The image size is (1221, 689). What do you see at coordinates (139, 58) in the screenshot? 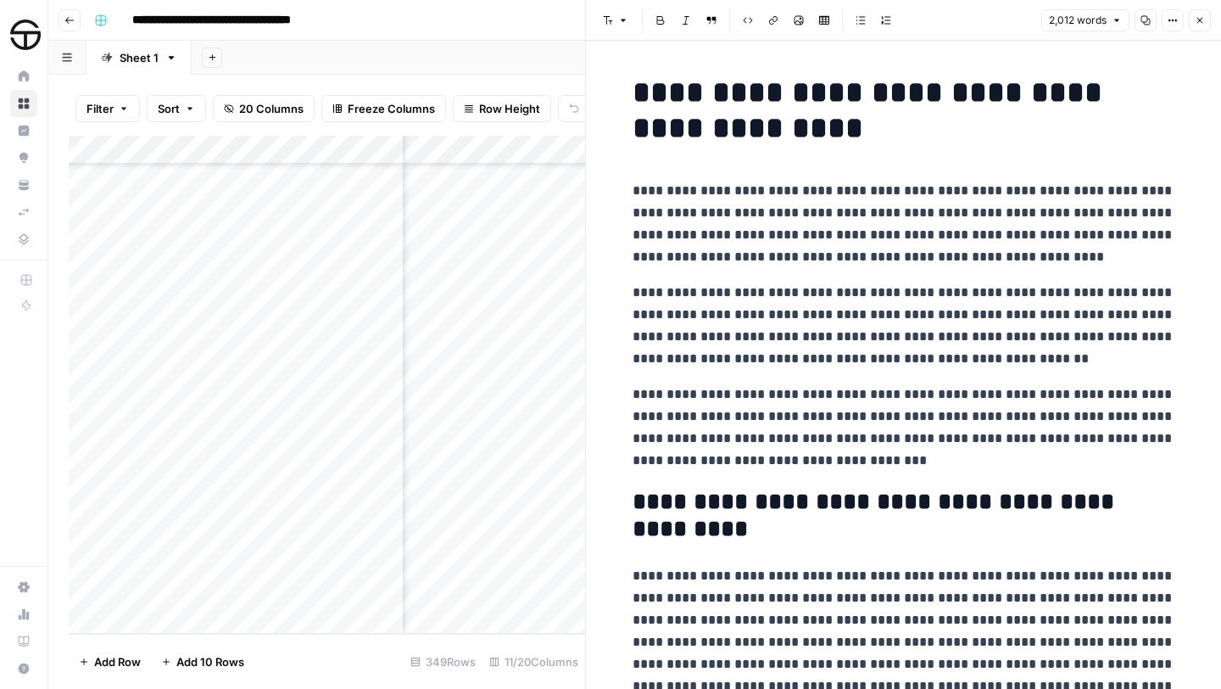
I see `div: Sheet 1` at bounding box center [139, 58].